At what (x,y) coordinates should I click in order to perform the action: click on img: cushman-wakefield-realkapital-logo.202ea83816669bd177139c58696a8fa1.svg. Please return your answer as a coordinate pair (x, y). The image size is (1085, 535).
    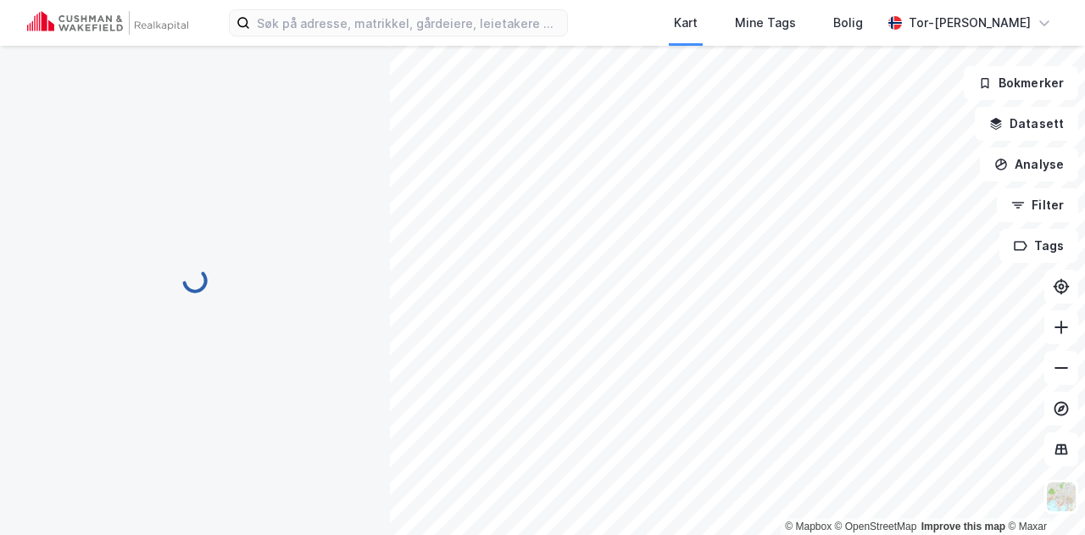
    Looking at the image, I should click on (108, 23).